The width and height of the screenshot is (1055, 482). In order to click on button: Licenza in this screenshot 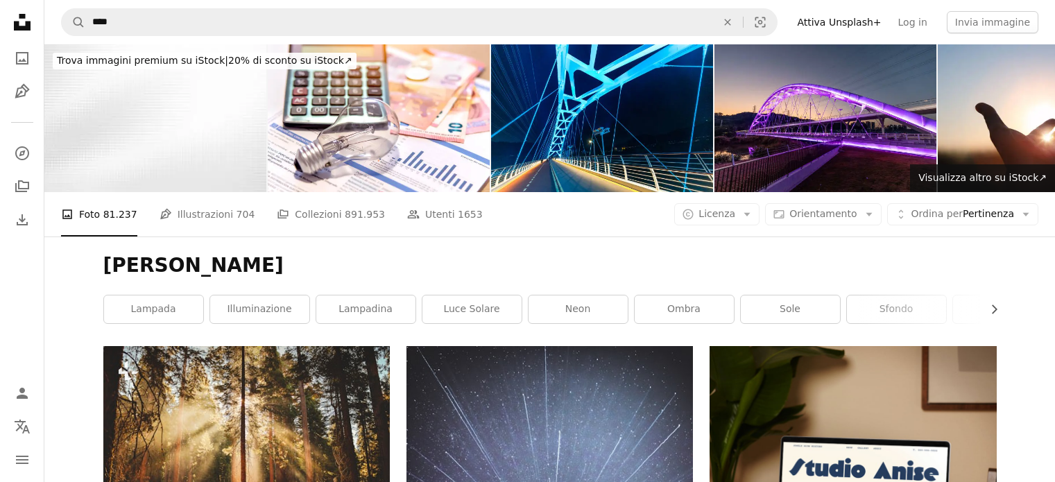, I will do `click(716, 214)`.